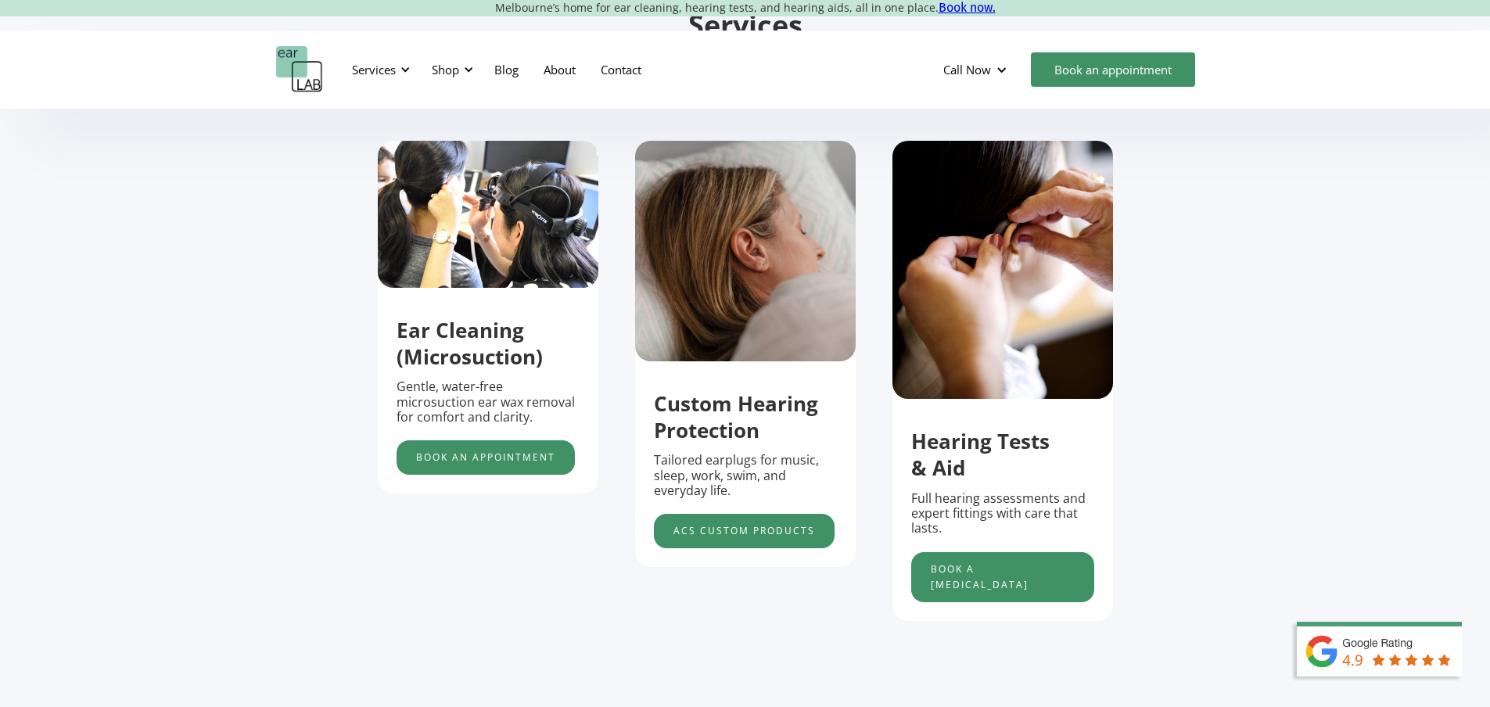 This screenshot has width=1490, height=707. I want to click on p: Gentle, water-free microsuction ear wax removal for comfort and clarity., so click(488, 402).